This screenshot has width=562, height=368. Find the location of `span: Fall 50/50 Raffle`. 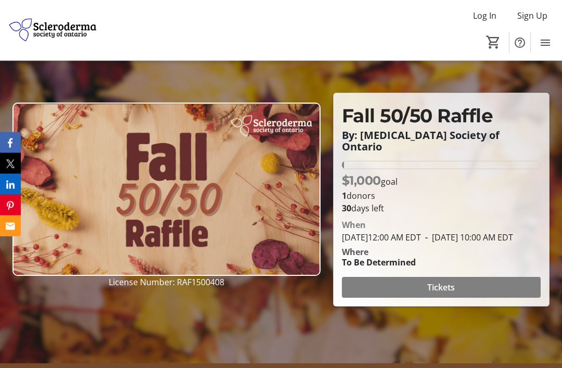

span: Fall 50/50 Raffle is located at coordinates (417, 116).